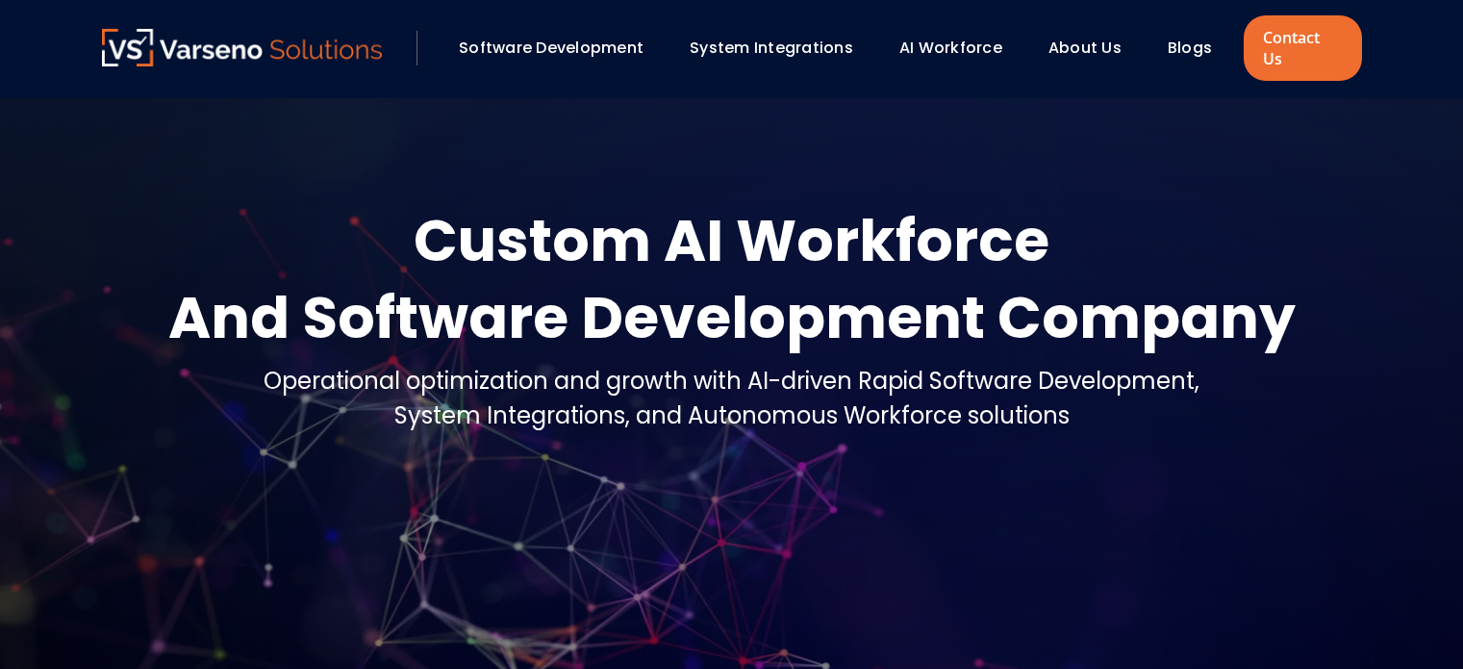  What do you see at coordinates (731, 416) in the screenshot?
I see `div: System Integrations, and Autonomous Workforce solutions` at bounding box center [731, 416].